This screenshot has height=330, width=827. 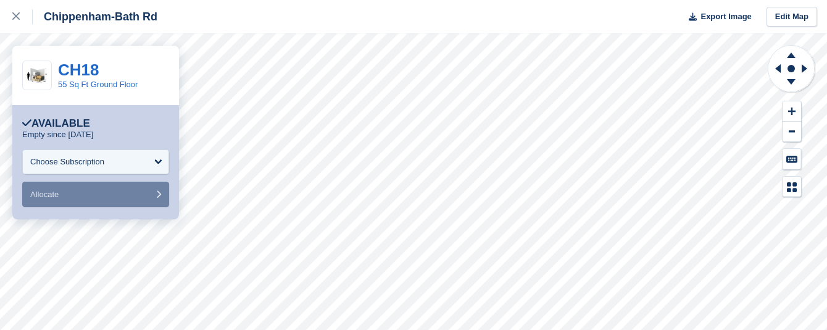 I want to click on img: 55sqft.jpg, so click(x=37, y=75).